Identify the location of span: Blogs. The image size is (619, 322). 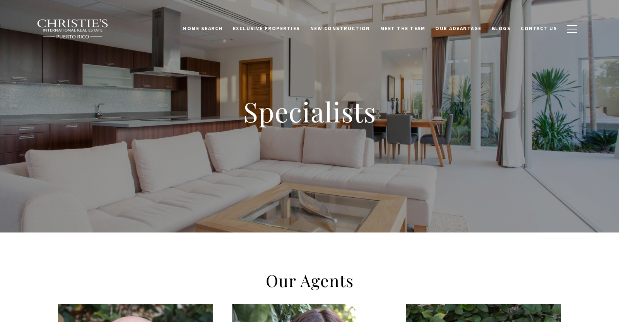
(502, 28).